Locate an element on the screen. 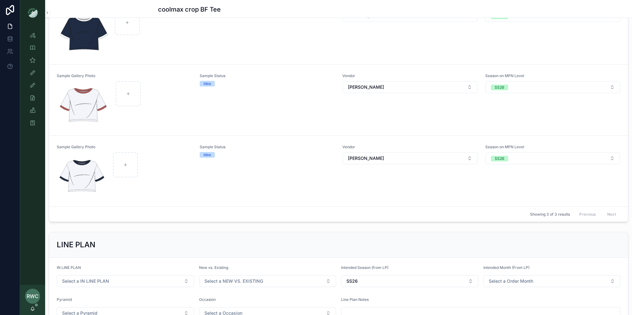 Image resolution: width=632 pixels, height=315 pixels. span: SS26 is located at coordinates (352, 281).